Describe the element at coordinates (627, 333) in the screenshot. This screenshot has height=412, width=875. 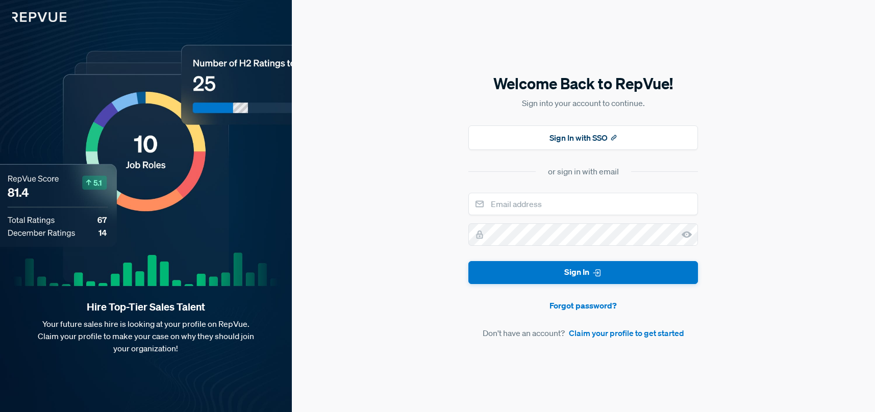
I see `a: Claim your profile to get started` at that location.